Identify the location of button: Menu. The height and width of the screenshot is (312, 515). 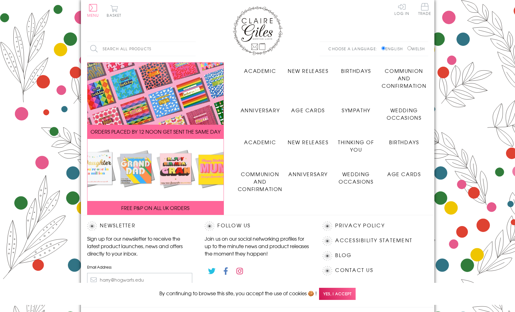
(93, 11).